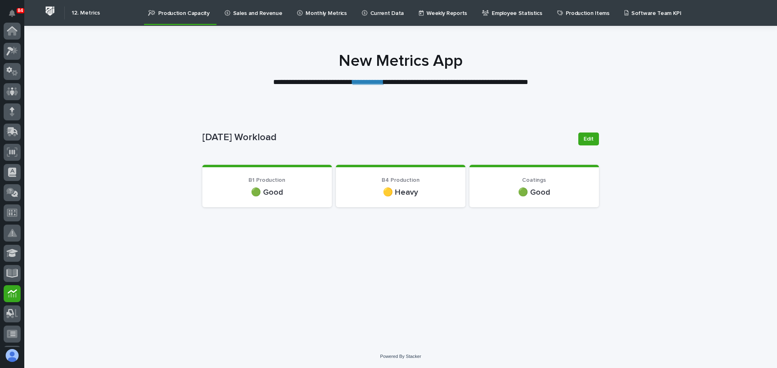 This screenshot has width=777, height=368. What do you see at coordinates (267, 180) in the screenshot?
I see `span: B1 Production` at bounding box center [267, 180].